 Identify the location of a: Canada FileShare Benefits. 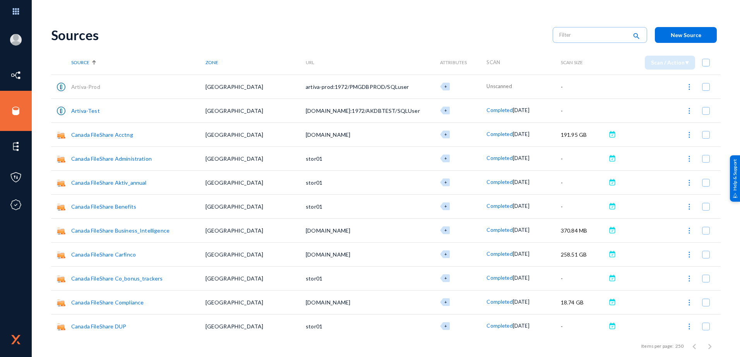
(104, 207).